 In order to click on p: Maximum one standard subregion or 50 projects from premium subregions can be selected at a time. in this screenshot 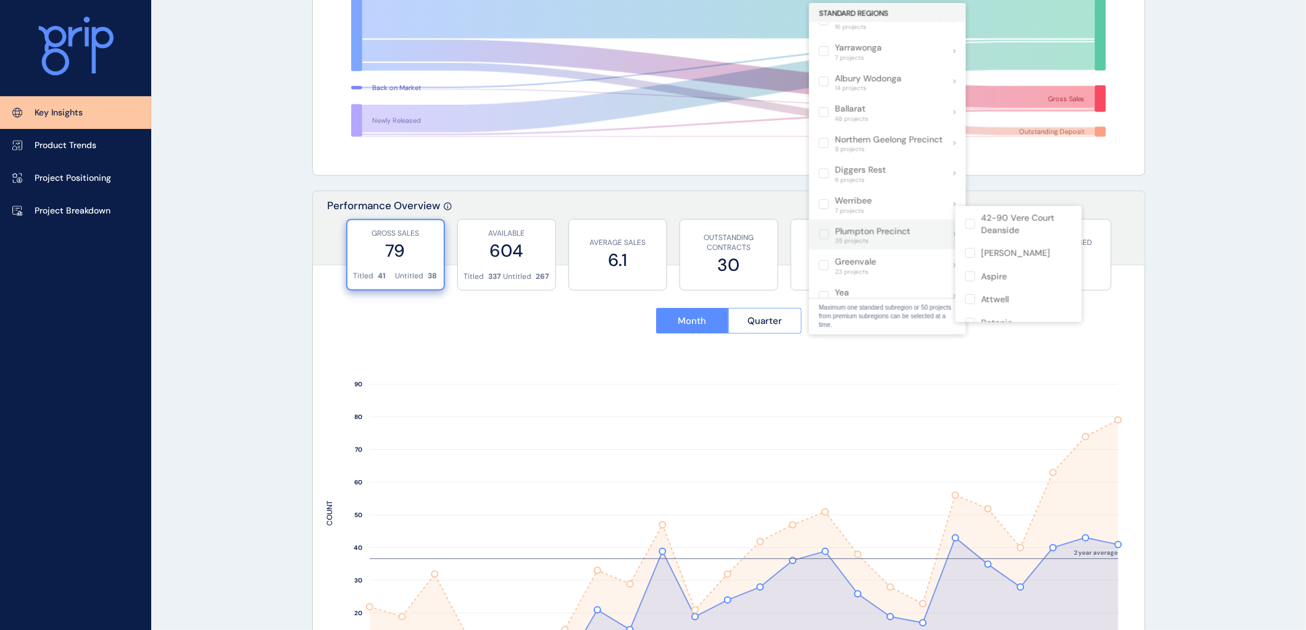, I will do `click(888, 317)`.